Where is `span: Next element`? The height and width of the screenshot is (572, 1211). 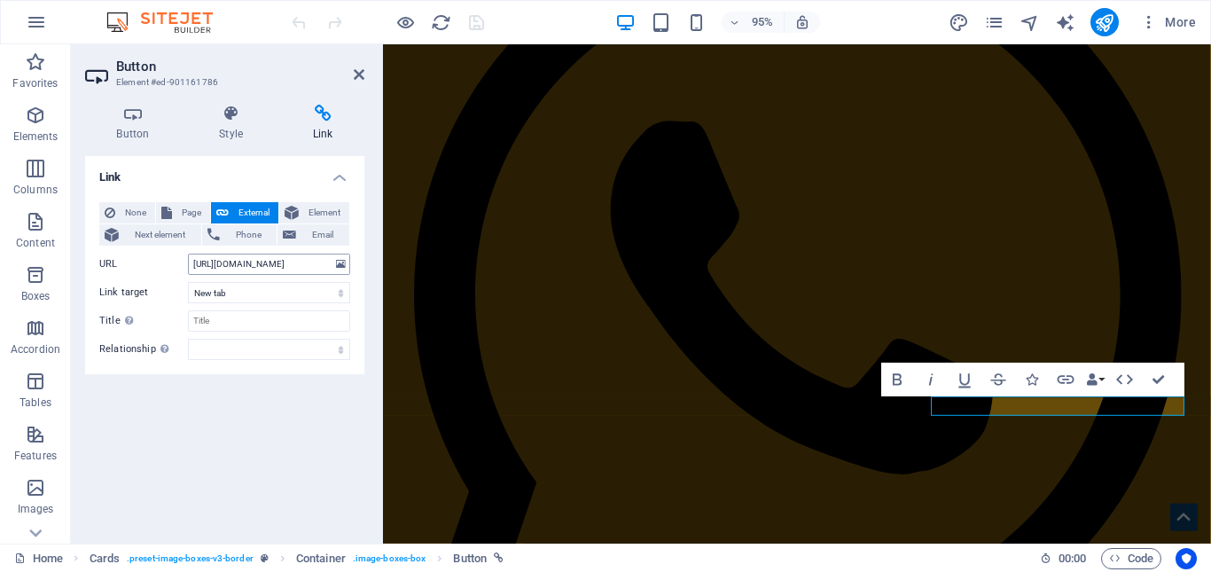 span: Next element is located at coordinates (160, 235).